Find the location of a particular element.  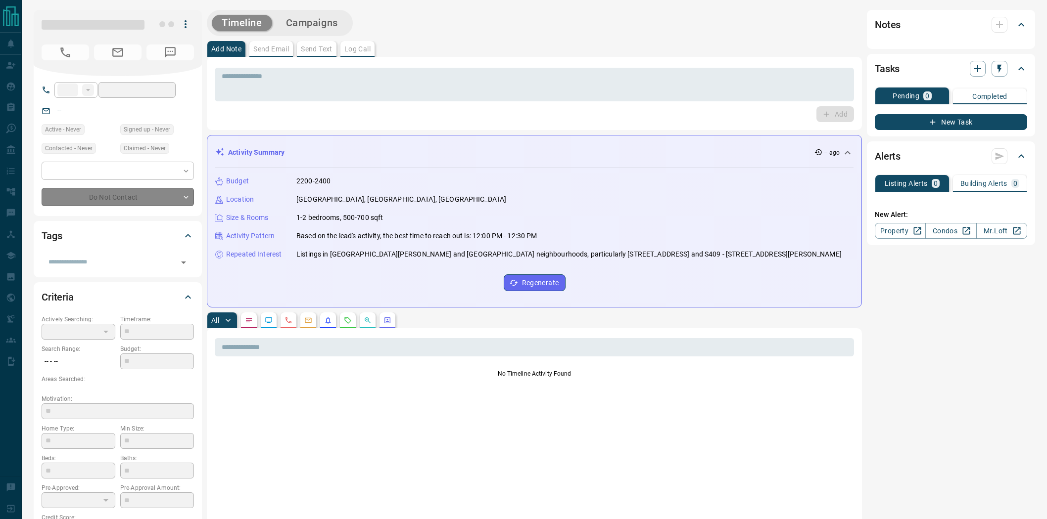

p: Home Type: is located at coordinates (78, 429).